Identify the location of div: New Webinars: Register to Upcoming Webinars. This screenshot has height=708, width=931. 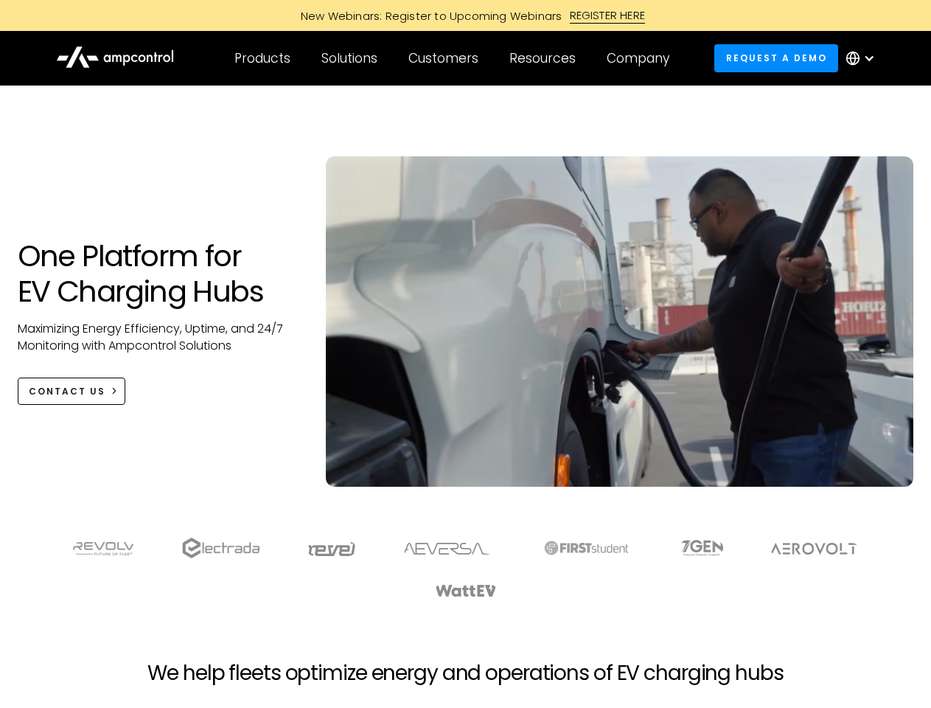
(428, 15).